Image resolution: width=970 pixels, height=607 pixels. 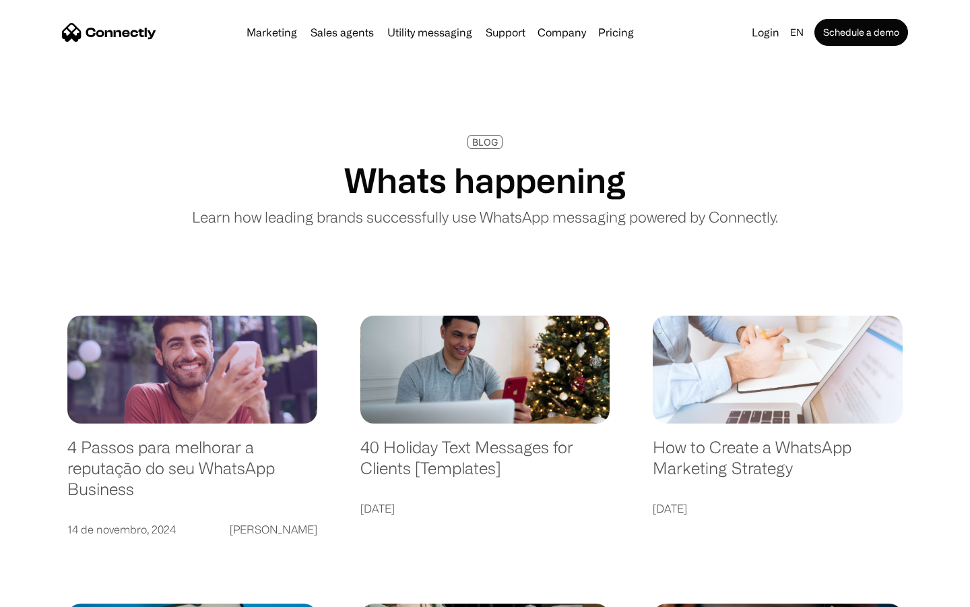 What do you see at coordinates (47, 592) in the screenshot?
I see `aside: Language selected: English` at bounding box center [47, 592].